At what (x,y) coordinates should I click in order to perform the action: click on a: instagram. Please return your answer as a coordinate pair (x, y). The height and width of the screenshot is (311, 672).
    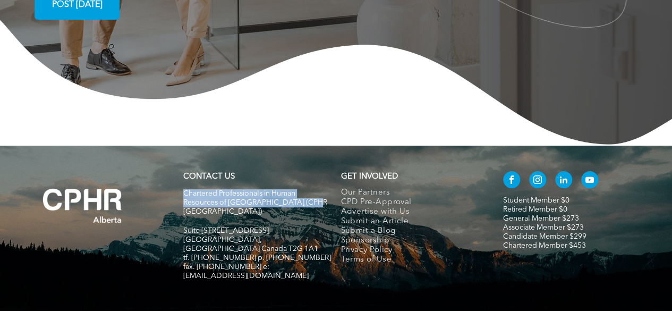
    Looking at the image, I should click on (537, 181).